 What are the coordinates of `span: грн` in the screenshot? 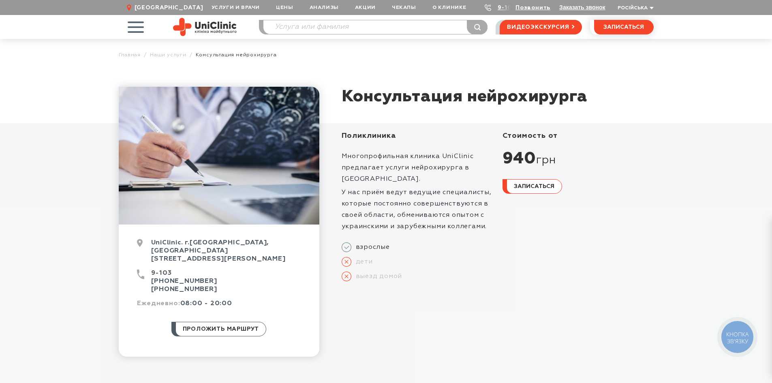 It's located at (546, 161).